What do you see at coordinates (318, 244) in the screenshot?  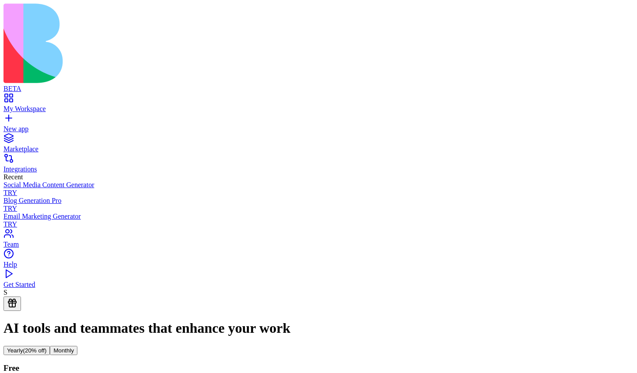 I see `div: Team` at bounding box center [318, 244].